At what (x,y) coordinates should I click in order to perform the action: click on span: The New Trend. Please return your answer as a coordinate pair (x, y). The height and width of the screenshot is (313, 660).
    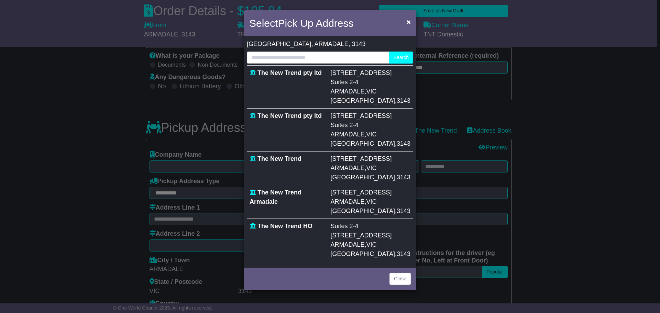
    Looking at the image, I should click on (280, 159).